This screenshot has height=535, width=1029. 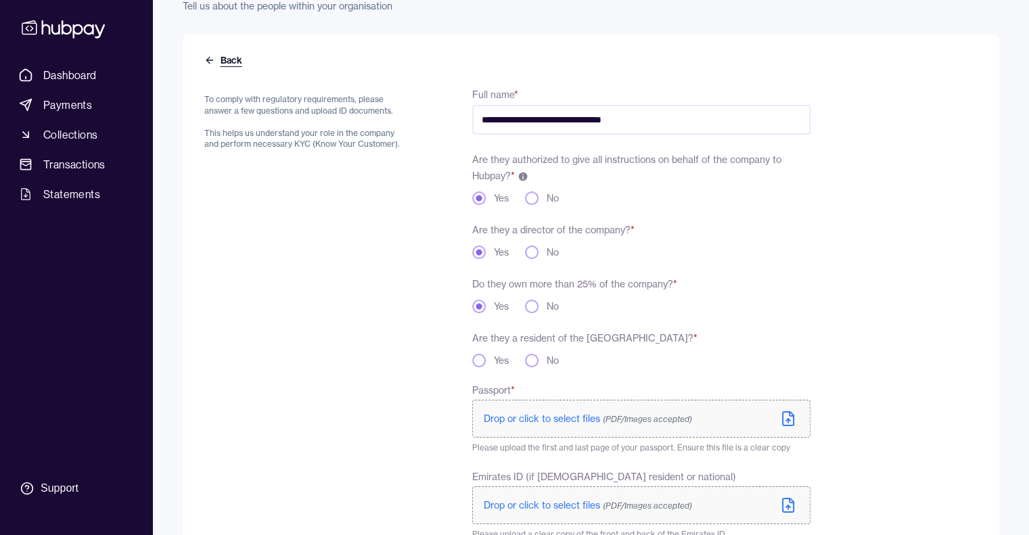 What do you see at coordinates (631, 447) in the screenshot?
I see `span: Please upload the first and last page of your passport. Ensure this file is a clear copy` at bounding box center [631, 447].